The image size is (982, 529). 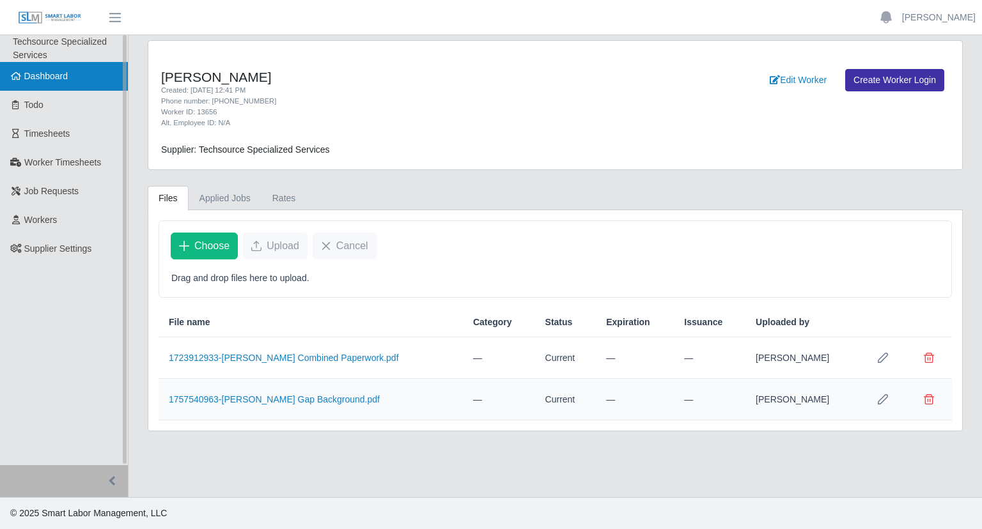 I want to click on button: Choose, so click(x=204, y=246).